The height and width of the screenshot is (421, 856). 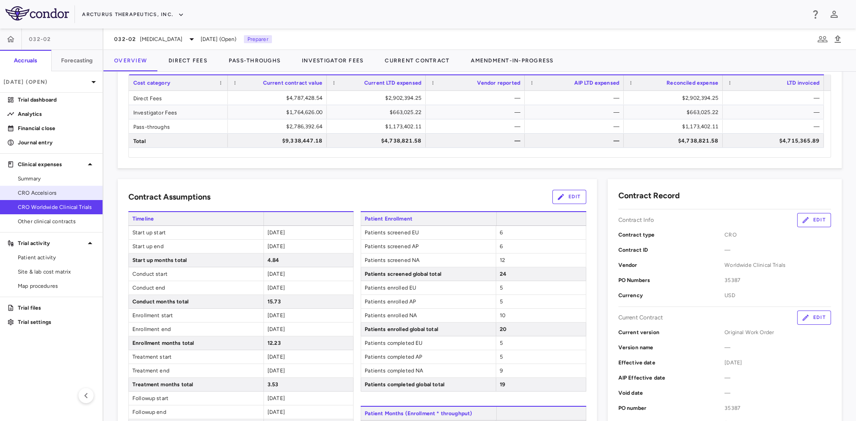 What do you see at coordinates (279, 141) in the screenshot?
I see `div: $9,338,447.18` at bounding box center [279, 141].